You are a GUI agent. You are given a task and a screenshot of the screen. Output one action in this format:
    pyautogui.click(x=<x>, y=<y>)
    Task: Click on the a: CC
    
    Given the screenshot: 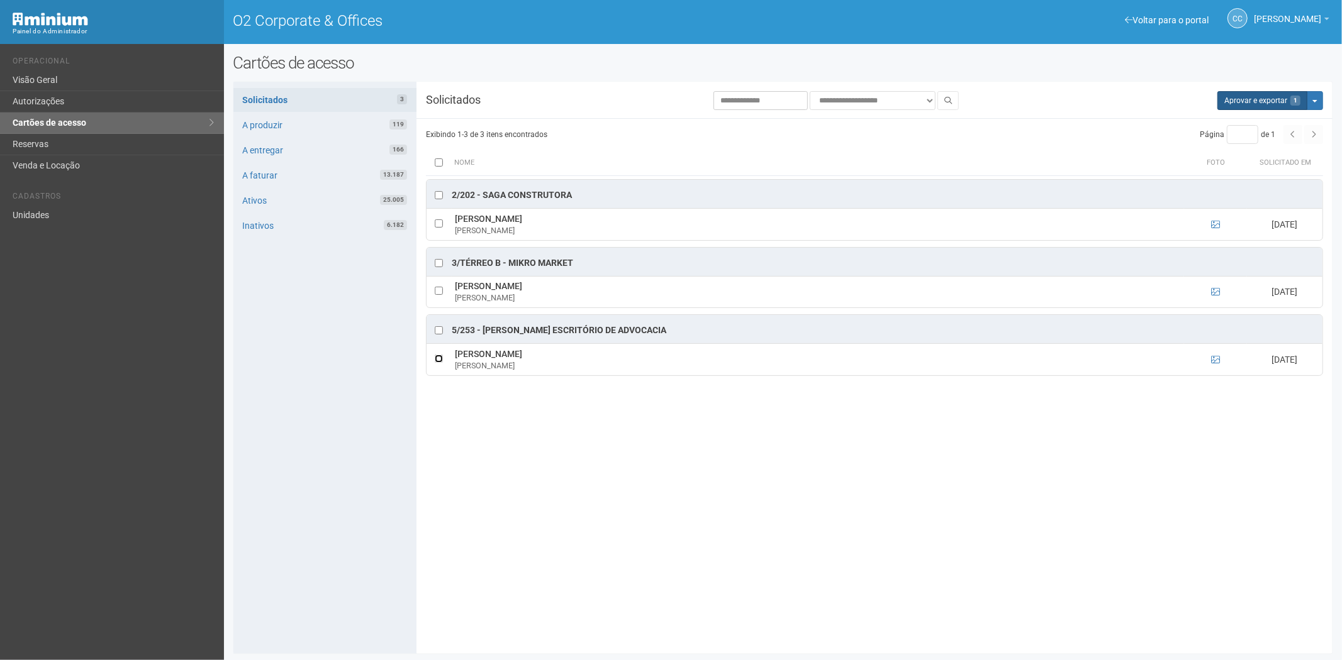 What is the action you would take?
    pyautogui.click(x=1237, y=18)
    